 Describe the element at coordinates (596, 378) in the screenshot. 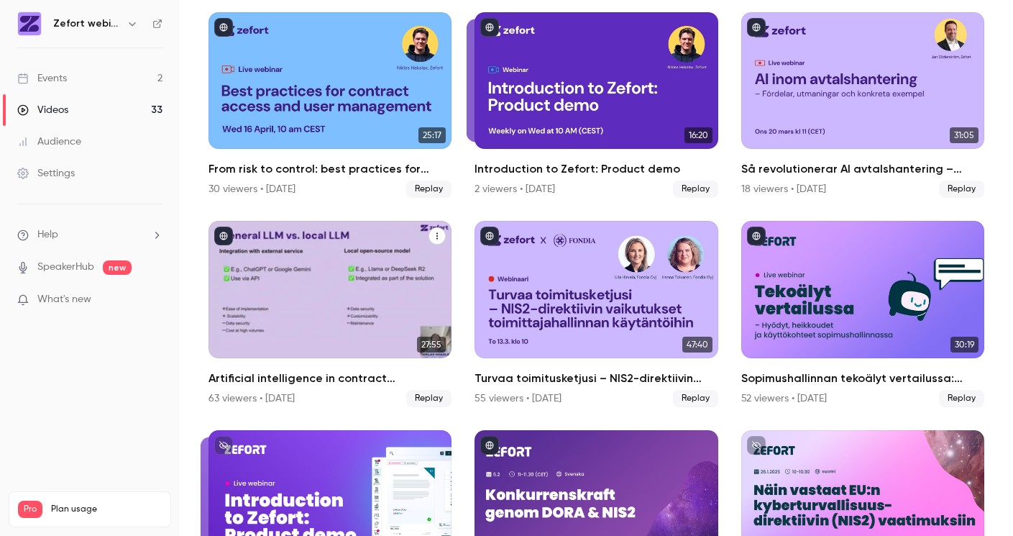

I see `h2: Turvaa toimitusketjusi – NIS2-direktiivin vaikutukset toimittajahallinnan käytäntöihin` at that location.